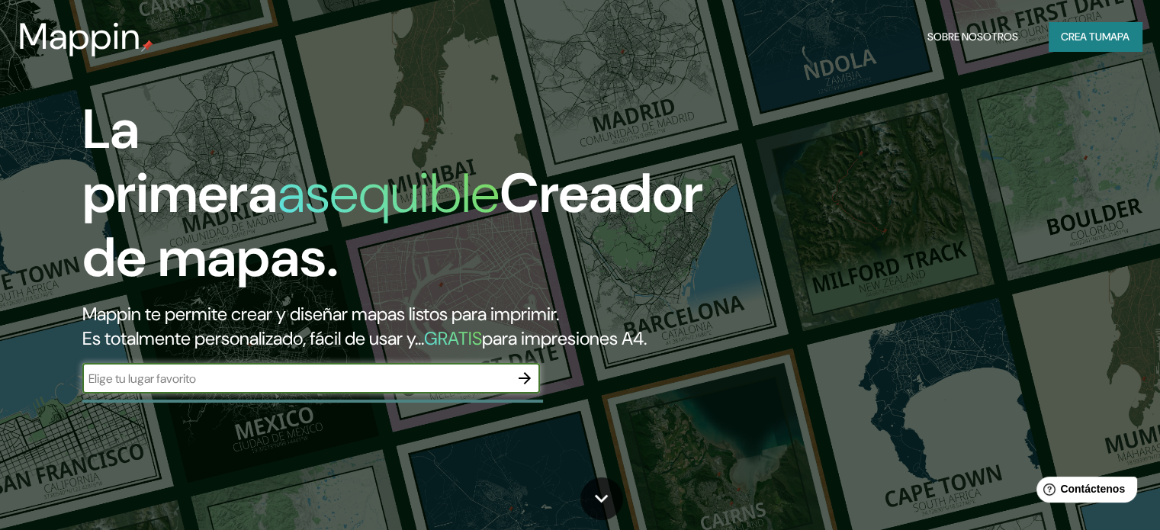  I want to click on button: Sobre nosotros, so click(972, 37).